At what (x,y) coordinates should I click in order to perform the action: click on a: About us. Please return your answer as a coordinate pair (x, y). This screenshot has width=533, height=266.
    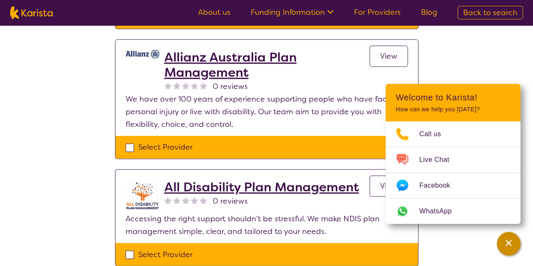
    Looking at the image, I should click on (214, 12).